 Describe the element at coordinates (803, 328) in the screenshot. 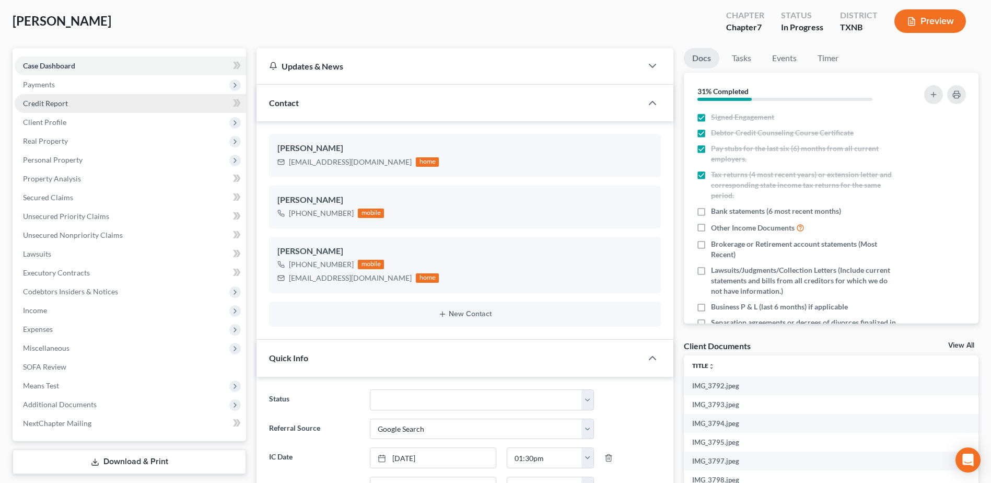

I see `span: Separation agreements or decrees of divorces finalized in the past 2 years` at that location.